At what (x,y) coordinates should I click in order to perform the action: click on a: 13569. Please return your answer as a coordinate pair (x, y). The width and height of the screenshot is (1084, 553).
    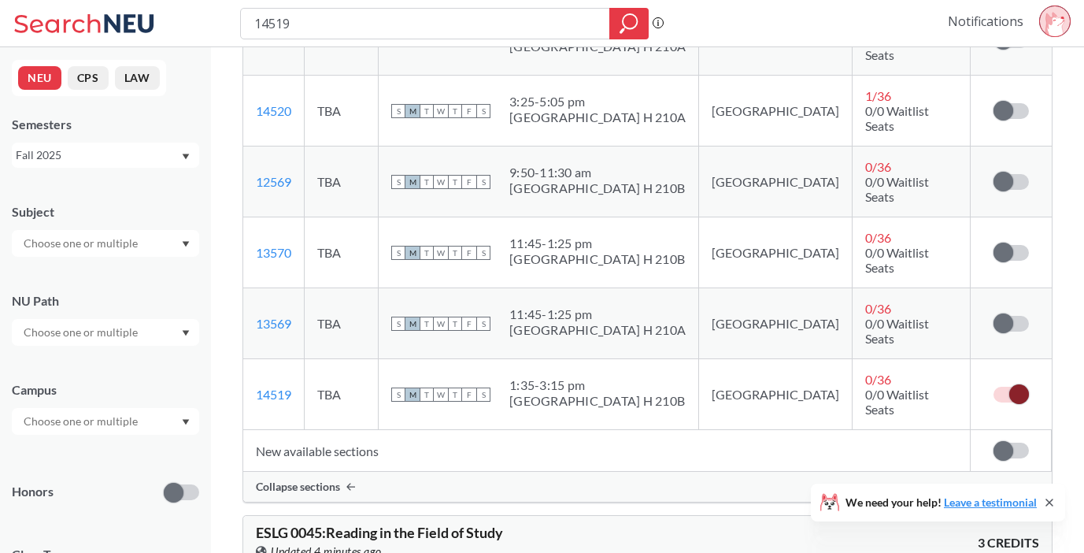
    Looking at the image, I should click on (273, 323).